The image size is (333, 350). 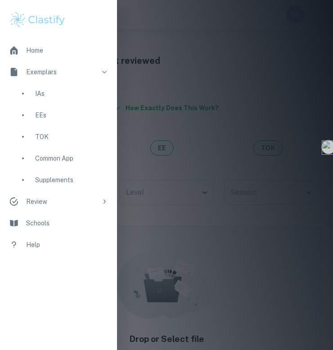 What do you see at coordinates (62, 72) in the screenshot?
I see `div: Exemplars` at bounding box center [62, 72].